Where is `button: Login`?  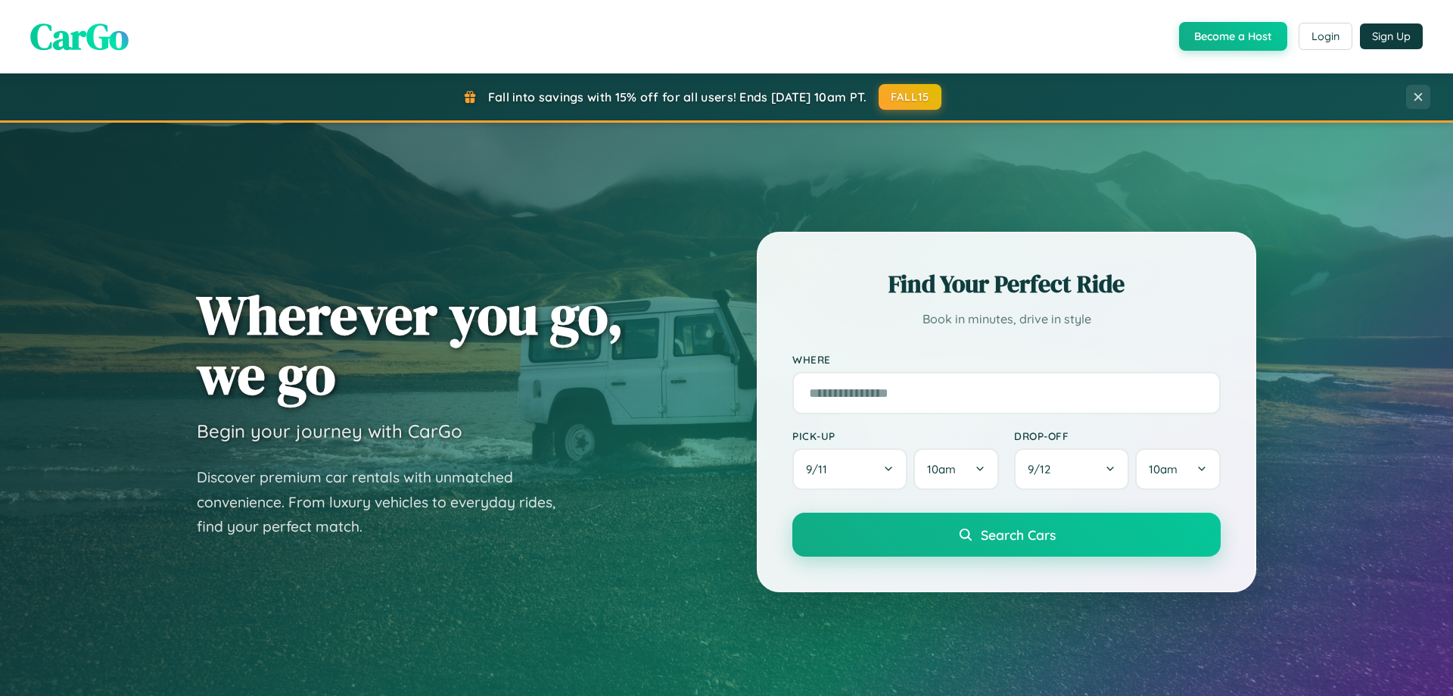 button: Login is located at coordinates (1326, 36).